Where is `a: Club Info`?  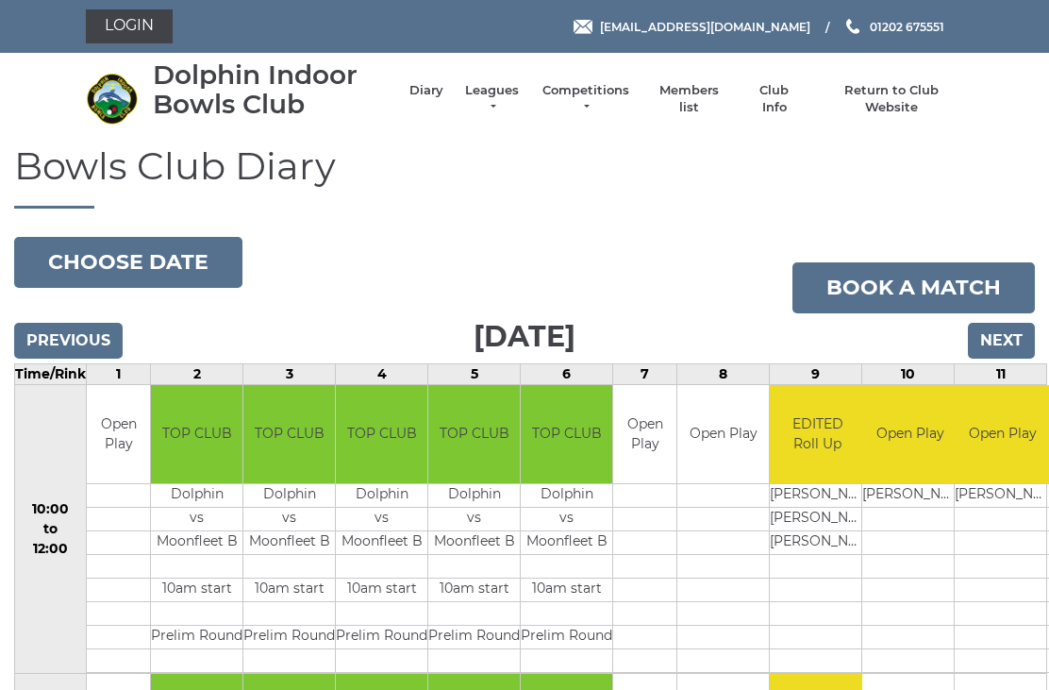
a: Club Info is located at coordinates (774, 99).